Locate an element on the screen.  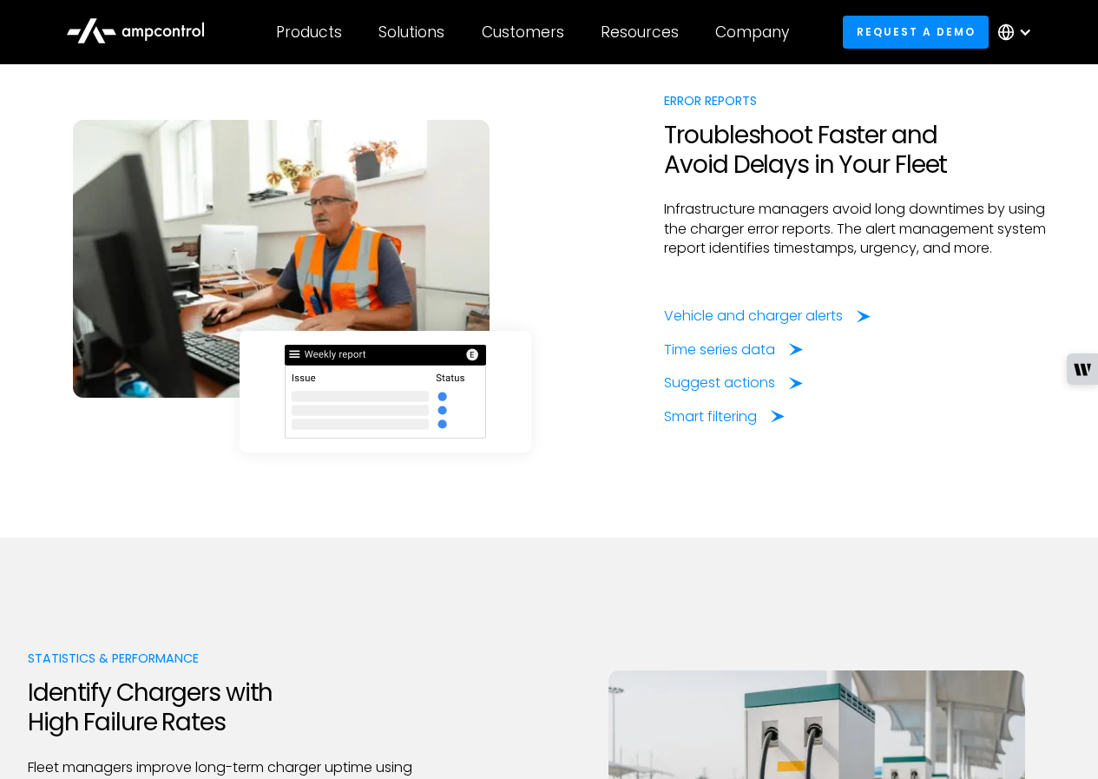
p: Infrastructure managers avoid long downtimes by using the charger error reports. The alert manage... is located at coordinates (867, 228).